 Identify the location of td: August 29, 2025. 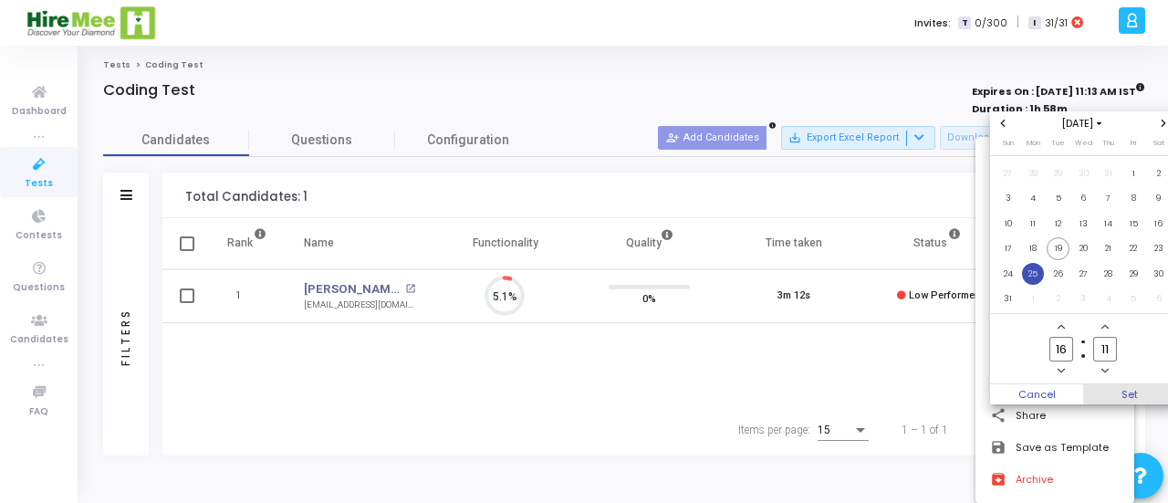
(1133, 274).